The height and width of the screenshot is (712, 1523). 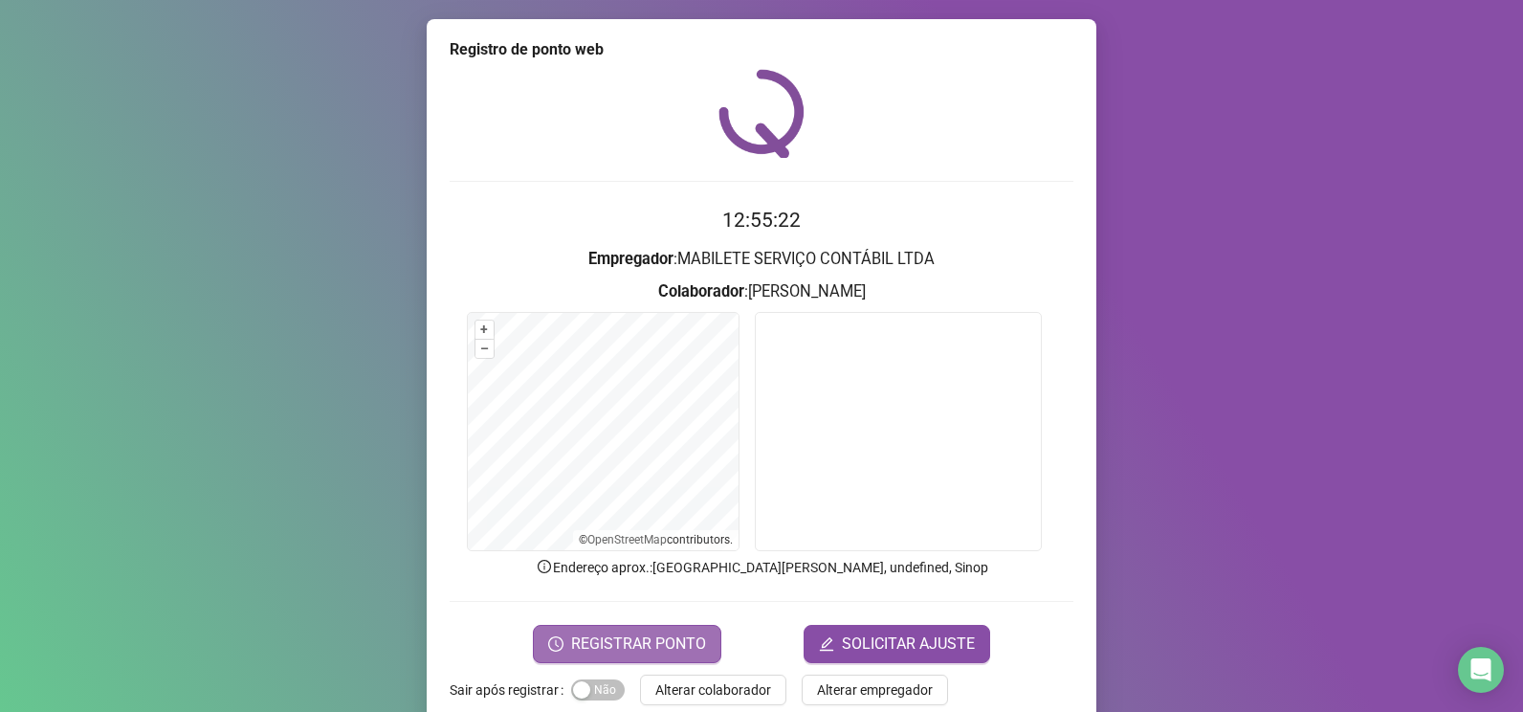 What do you see at coordinates (874, 690) in the screenshot?
I see `button: Alterar empregador` at bounding box center [874, 690].